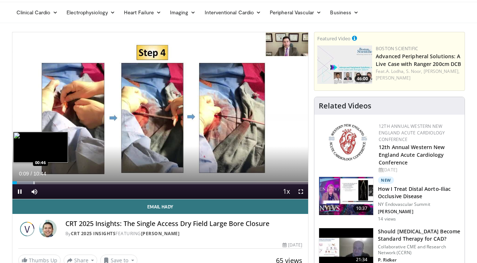  I want to click on a: Electrophysiology, so click(91, 12).